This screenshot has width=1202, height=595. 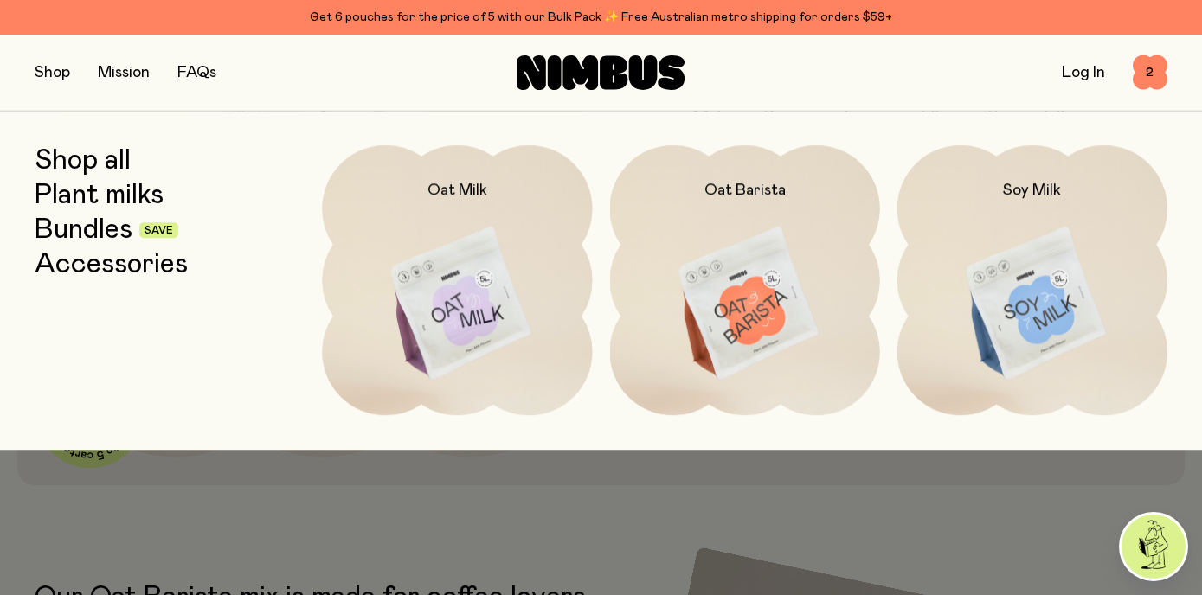 What do you see at coordinates (1150, 73) in the screenshot?
I see `span: 2` at bounding box center [1150, 73].